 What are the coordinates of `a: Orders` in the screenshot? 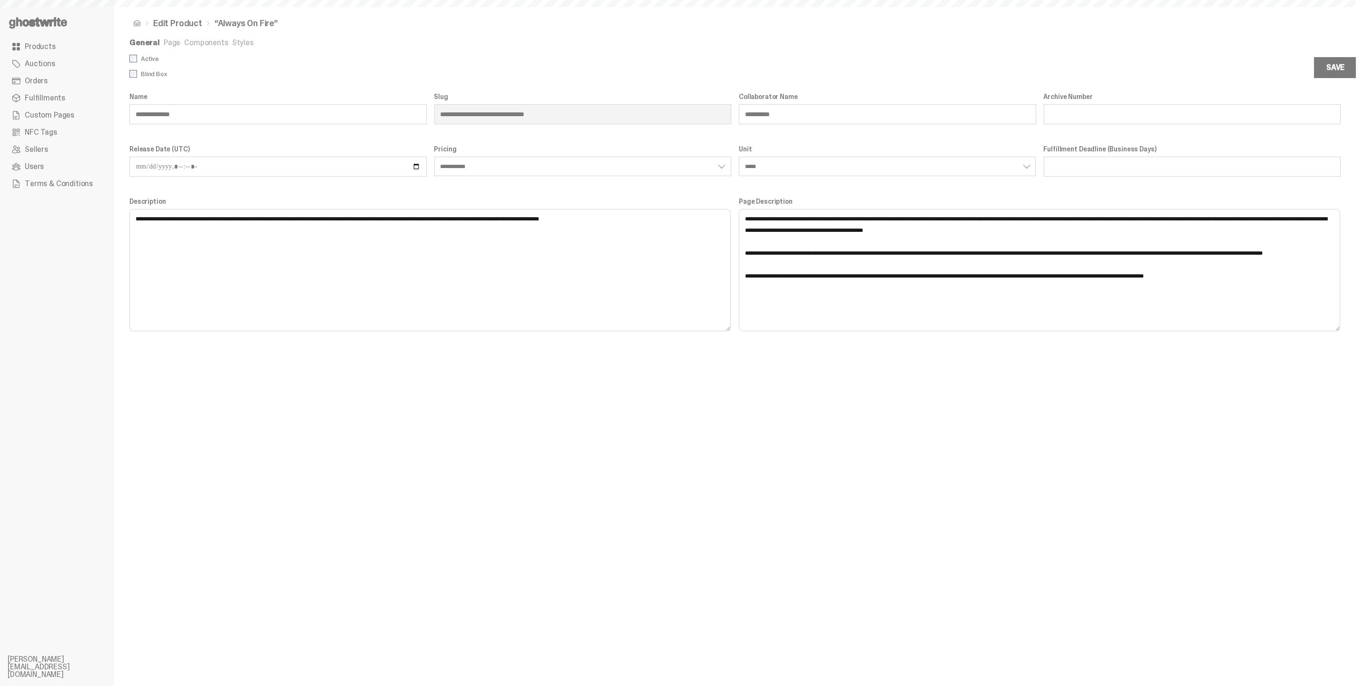 It's located at (57, 81).